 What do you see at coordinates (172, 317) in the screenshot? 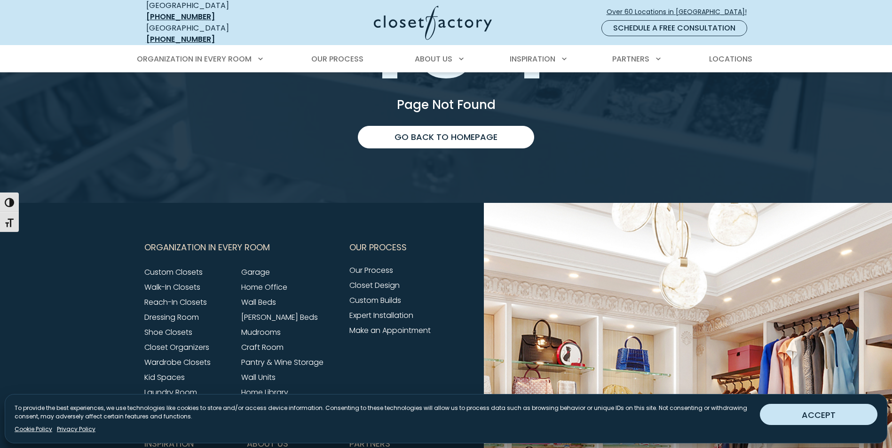
I see `a: Dressing Room` at bounding box center [172, 317].